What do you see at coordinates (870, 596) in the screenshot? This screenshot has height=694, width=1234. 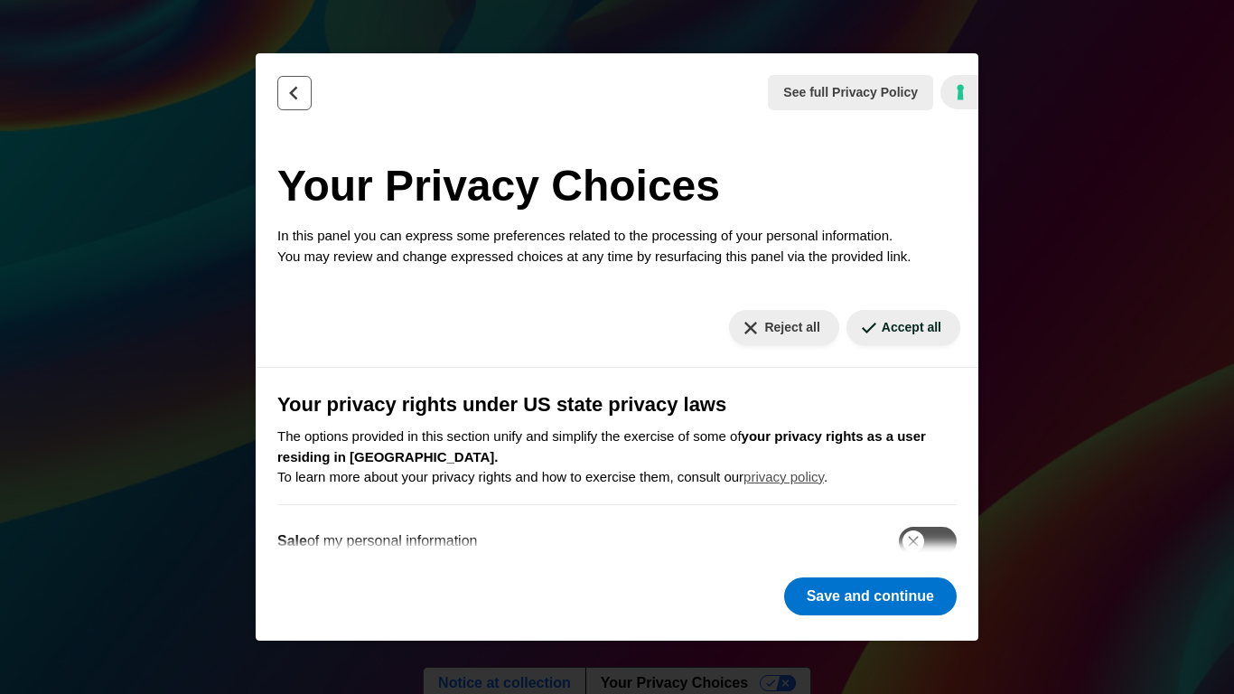 I see `button: Save and continue` at bounding box center [870, 596].